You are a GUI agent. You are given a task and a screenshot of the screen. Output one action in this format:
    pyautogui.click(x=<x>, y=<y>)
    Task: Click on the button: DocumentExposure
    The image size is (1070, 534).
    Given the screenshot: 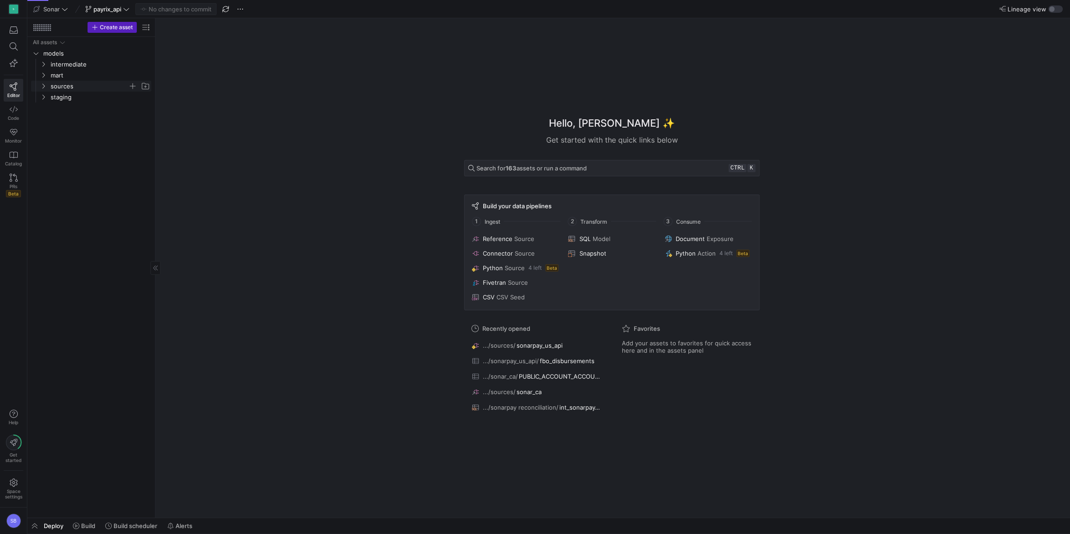 What is the action you would take?
    pyautogui.click(x=708, y=239)
    